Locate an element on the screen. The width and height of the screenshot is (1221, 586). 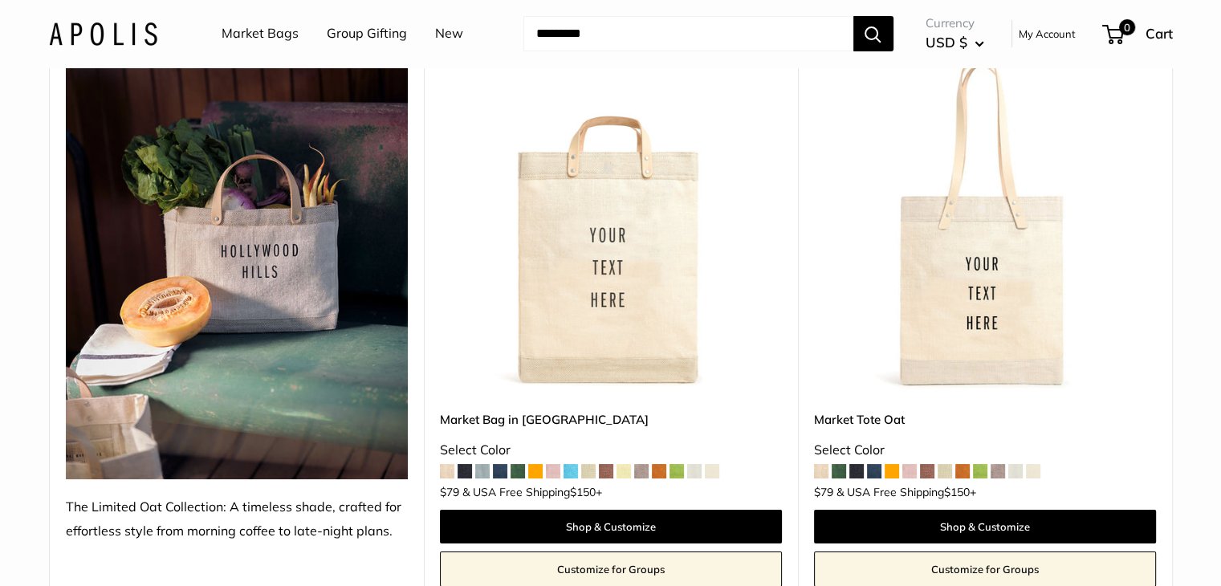
input: Search... is located at coordinates (688, 34).